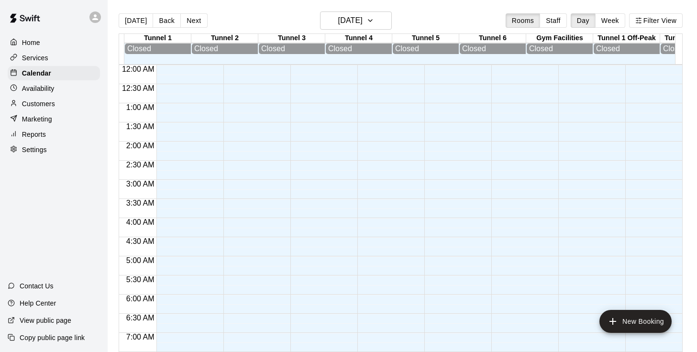 The image size is (697, 352). I want to click on span: 2:00 AM, so click(140, 145).